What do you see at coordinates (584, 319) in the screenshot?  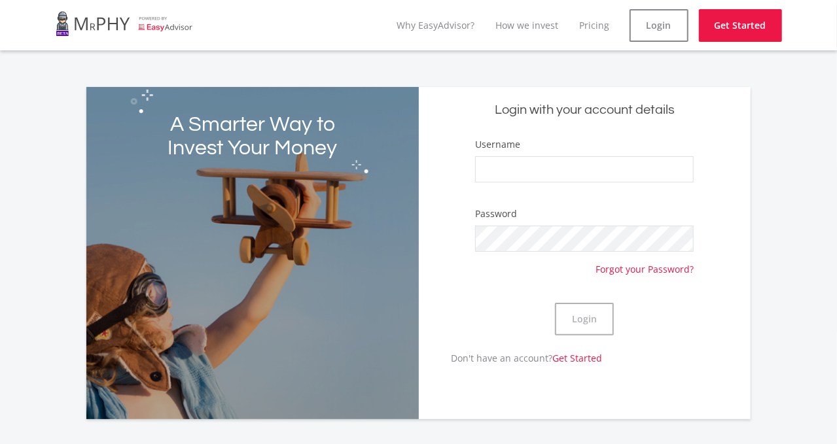 I see `button: Login` at bounding box center [584, 319].